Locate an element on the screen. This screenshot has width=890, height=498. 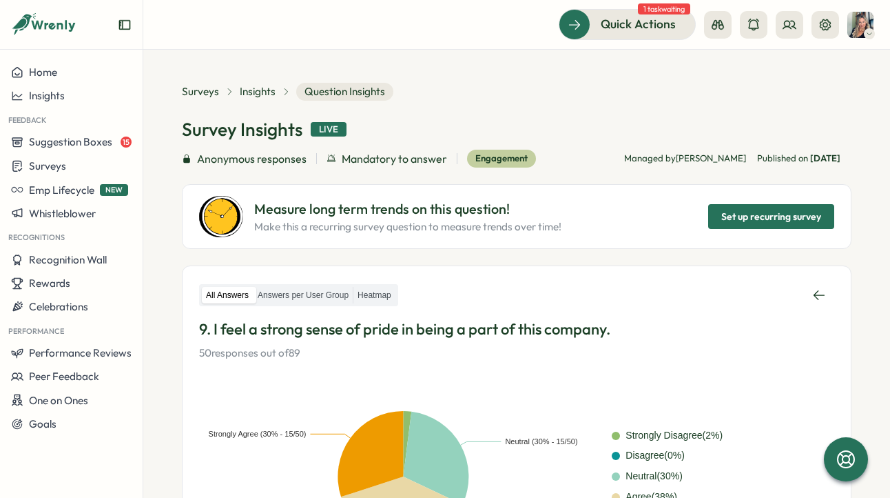
span: Home is located at coordinates (43, 72).